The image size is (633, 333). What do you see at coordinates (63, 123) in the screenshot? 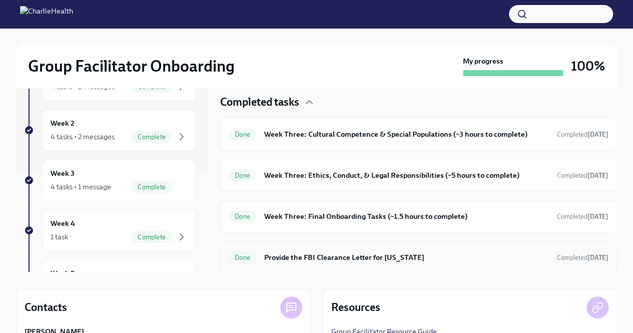
I see `h6: Week 2` at bounding box center [63, 123].